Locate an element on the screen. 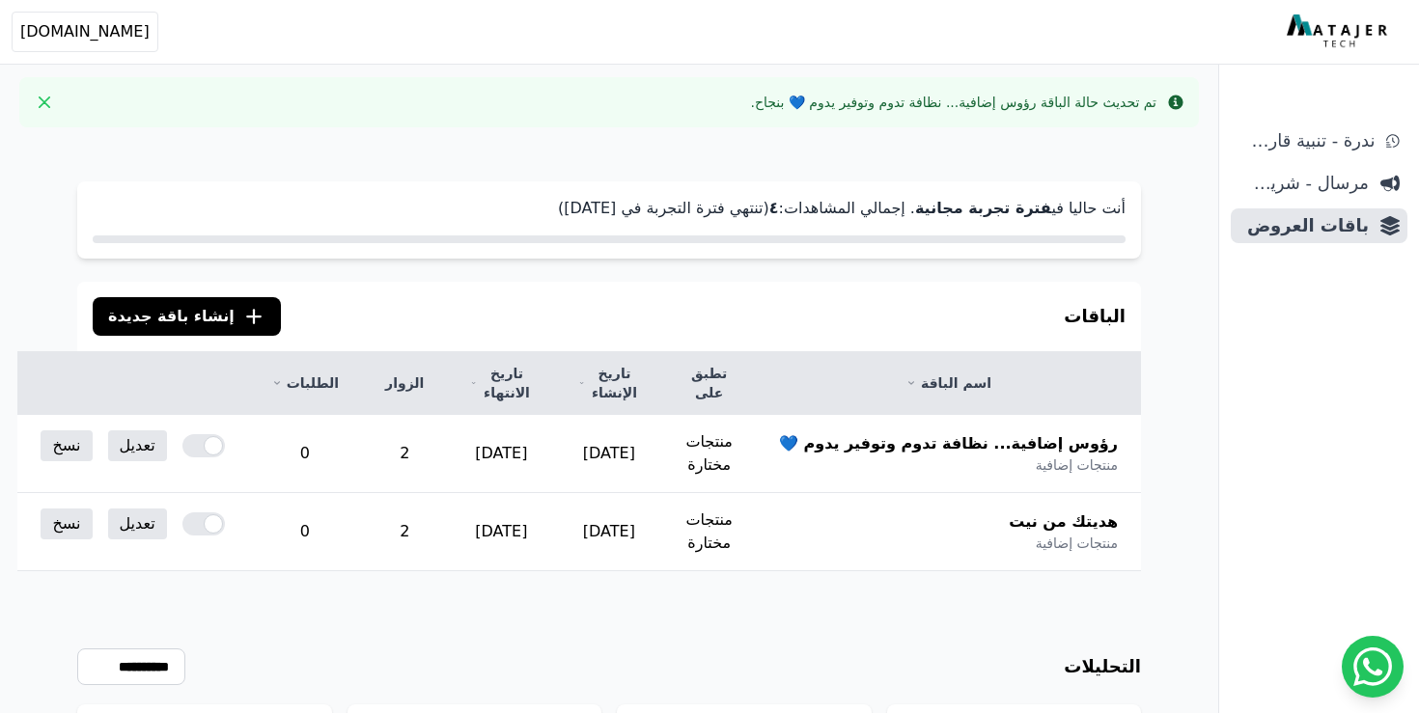  a: تاريخ الإنشاء is located at coordinates (608, 383).